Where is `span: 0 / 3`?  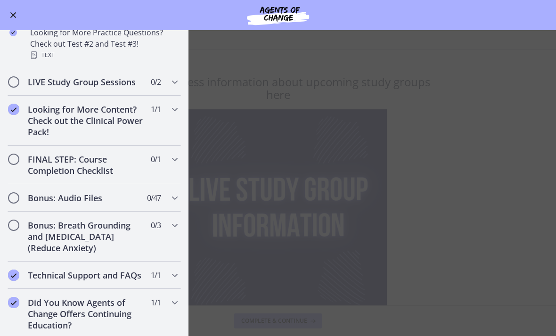
span: 0 / 3 is located at coordinates (155, 225).